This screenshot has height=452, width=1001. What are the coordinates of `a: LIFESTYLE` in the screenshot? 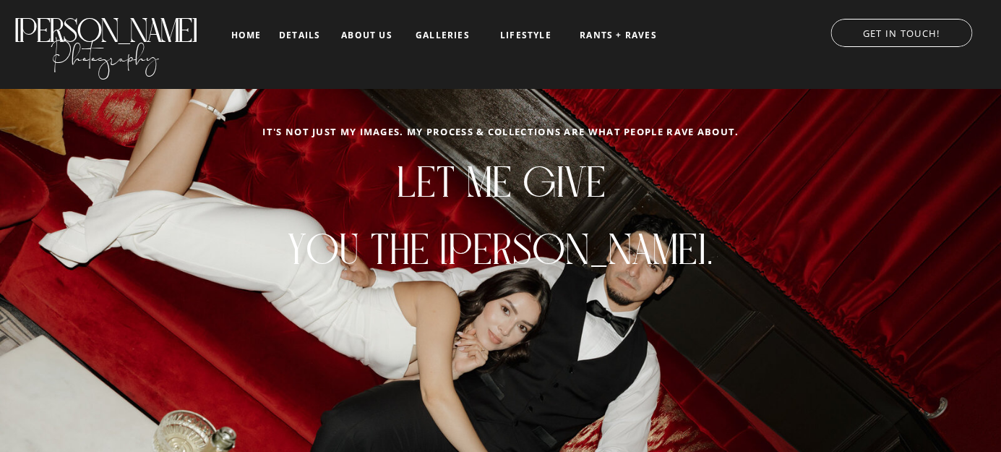 It's located at (525, 35).